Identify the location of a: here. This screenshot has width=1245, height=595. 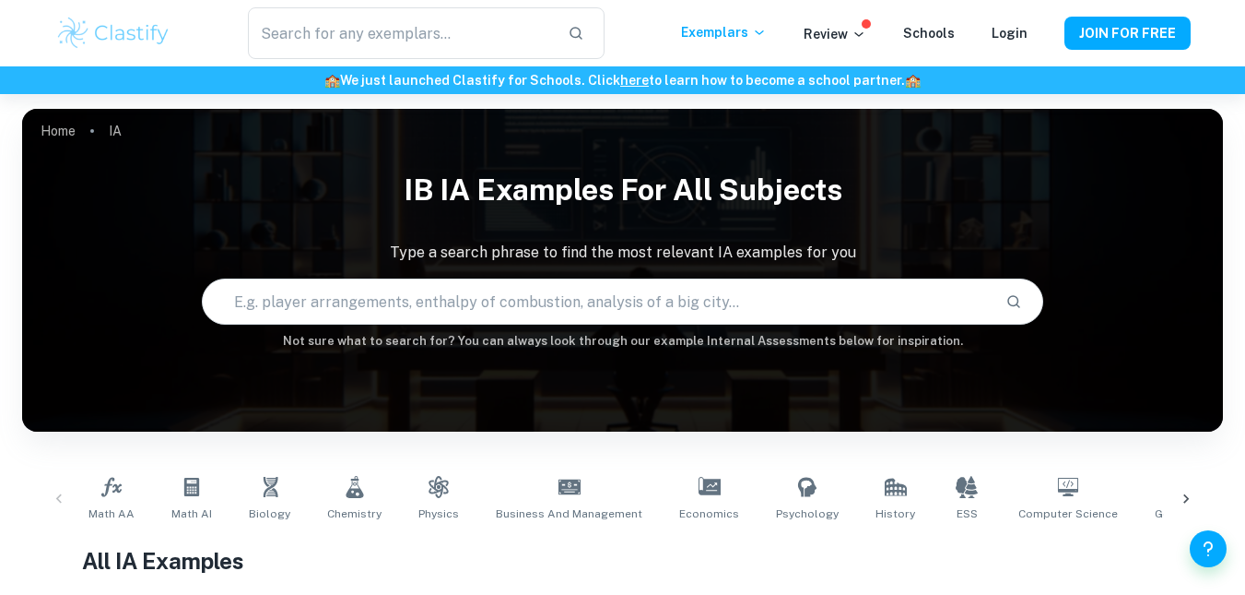
(634, 80).